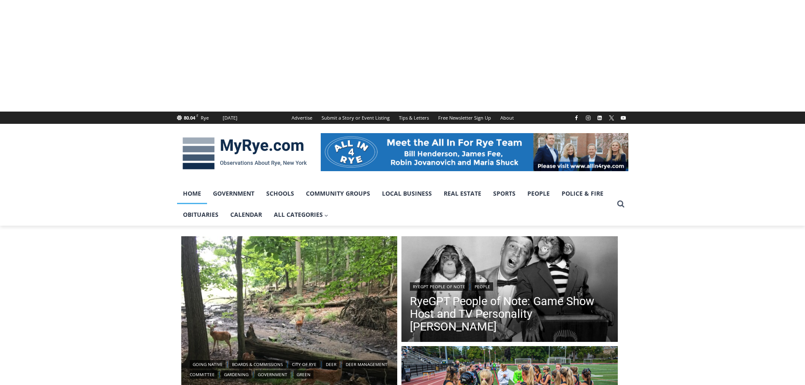 The height and width of the screenshot is (385, 805). What do you see at coordinates (474, 152) in the screenshot?
I see `a: All in for Rye` at bounding box center [474, 152].